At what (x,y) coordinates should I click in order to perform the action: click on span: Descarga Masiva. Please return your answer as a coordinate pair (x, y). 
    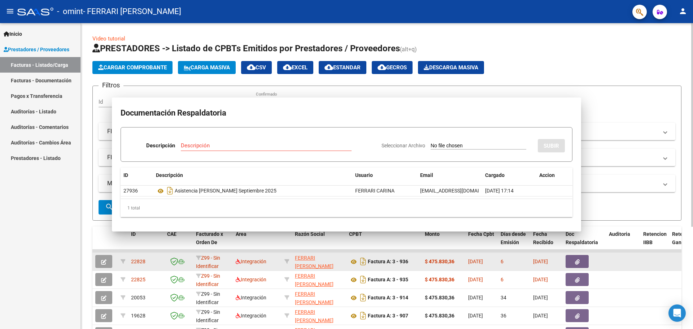
    Looking at the image, I should click on (451, 68).